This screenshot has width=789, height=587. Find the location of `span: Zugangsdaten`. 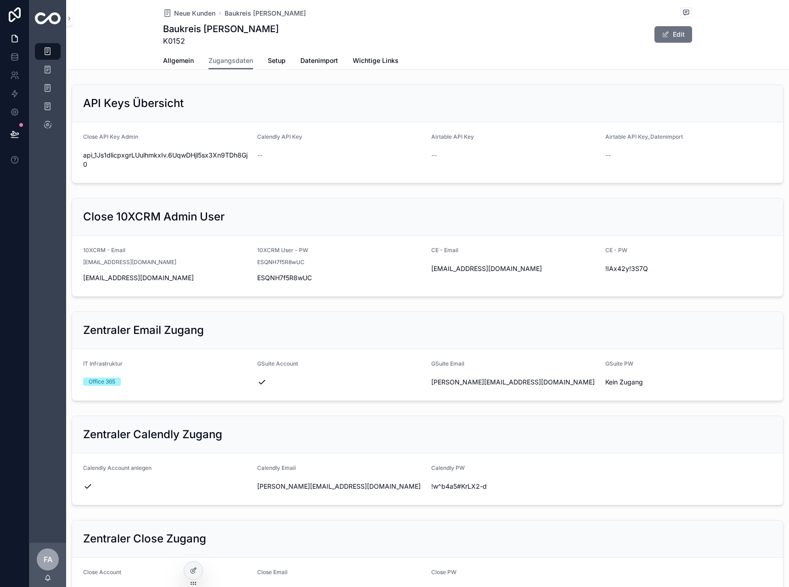

span: Zugangsdaten is located at coordinates (231, 61).